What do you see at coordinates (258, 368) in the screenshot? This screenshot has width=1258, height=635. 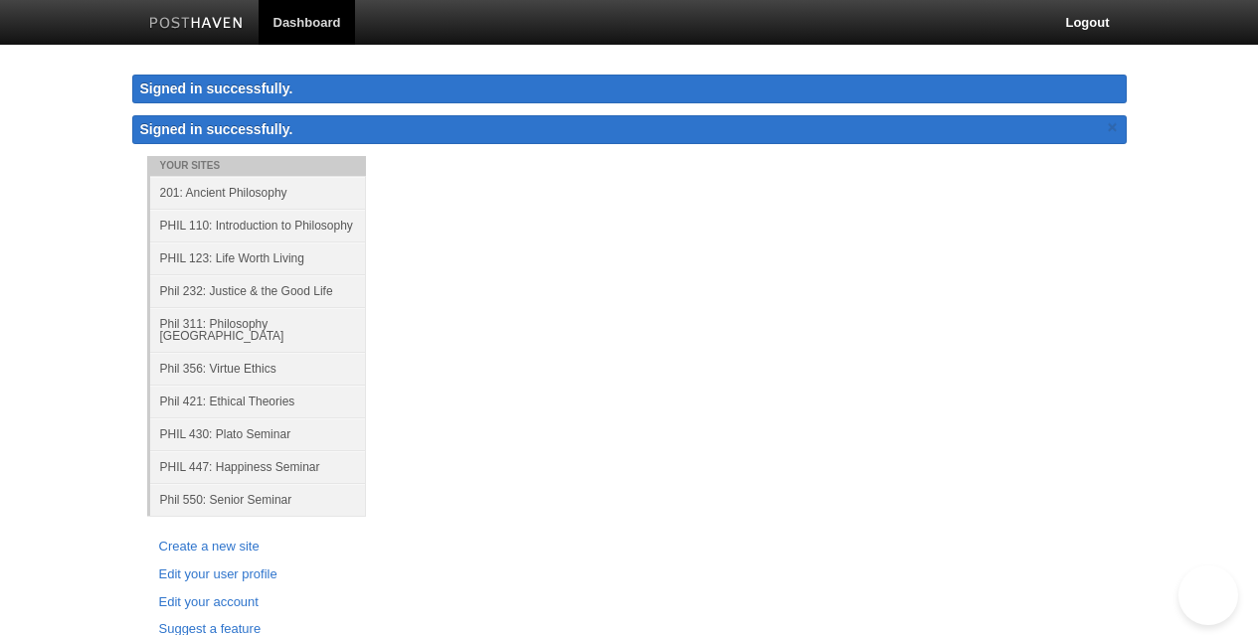 I see `a: Phil 356: Virtue Ethics` at bounding box center [258, 368].